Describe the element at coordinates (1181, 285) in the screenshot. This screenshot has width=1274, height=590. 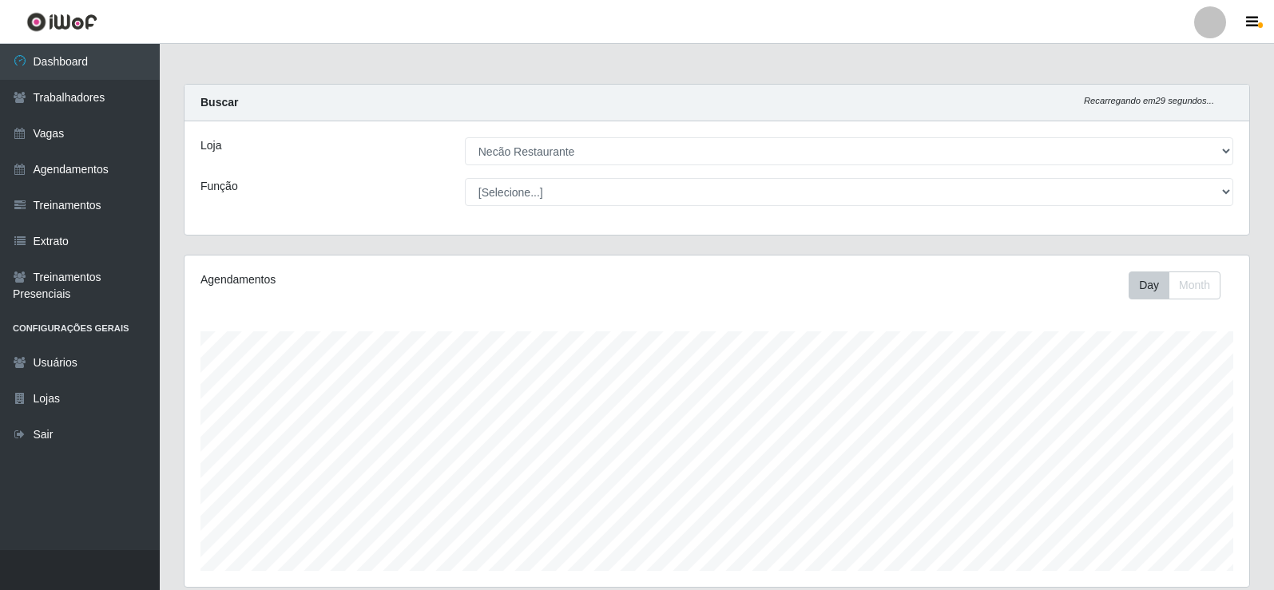
I see `div: Toolbar with button groups` at that location.